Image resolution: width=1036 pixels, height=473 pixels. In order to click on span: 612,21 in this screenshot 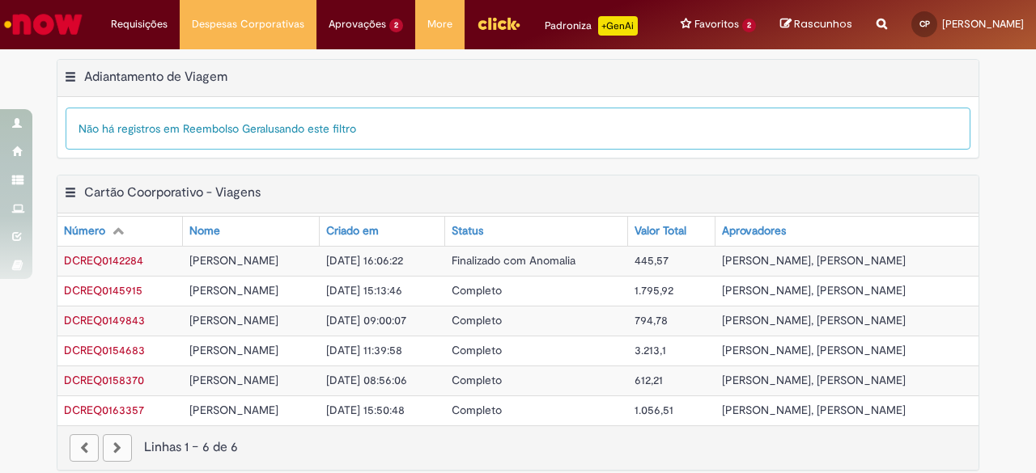, I will do `click(648, 380)`.